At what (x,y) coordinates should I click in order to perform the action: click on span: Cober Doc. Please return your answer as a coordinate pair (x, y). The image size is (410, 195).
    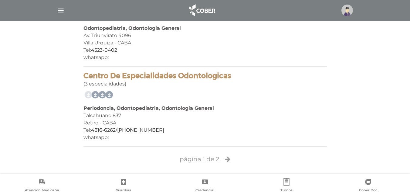
    Looking at the image, I should click on (369, 190).